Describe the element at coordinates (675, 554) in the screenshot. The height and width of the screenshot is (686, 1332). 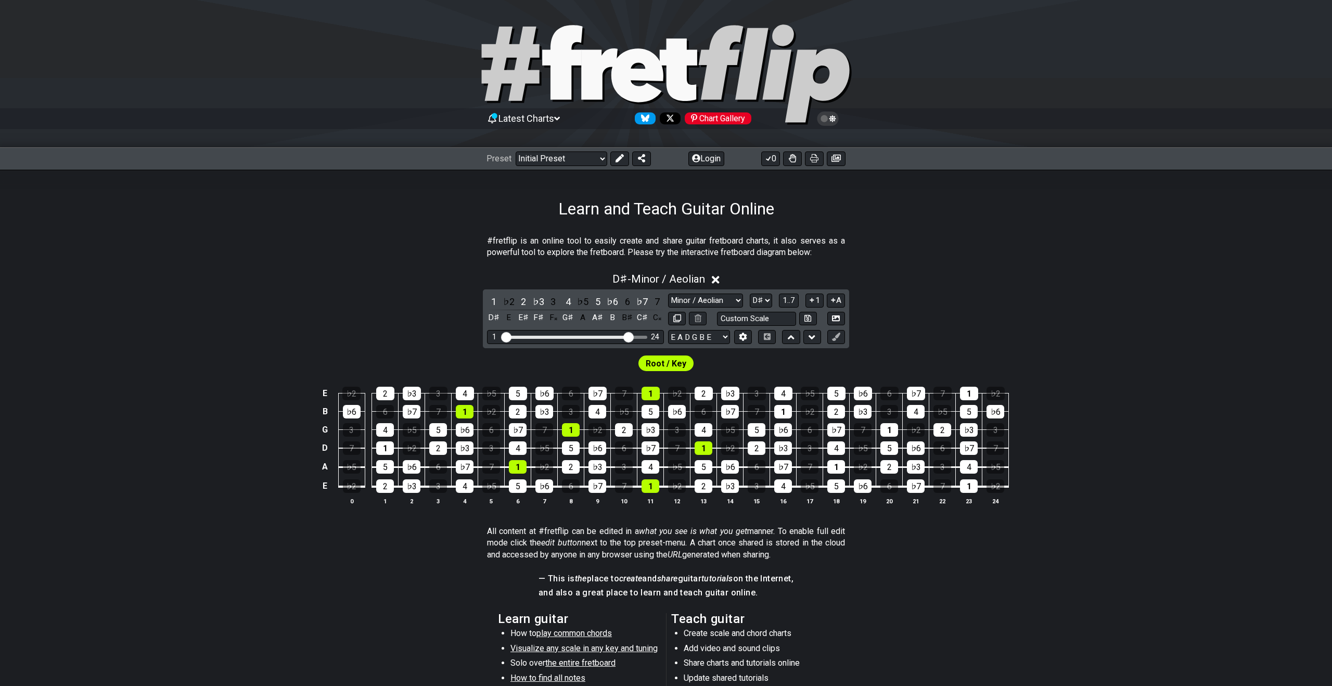
I see `em: URL` at that location.